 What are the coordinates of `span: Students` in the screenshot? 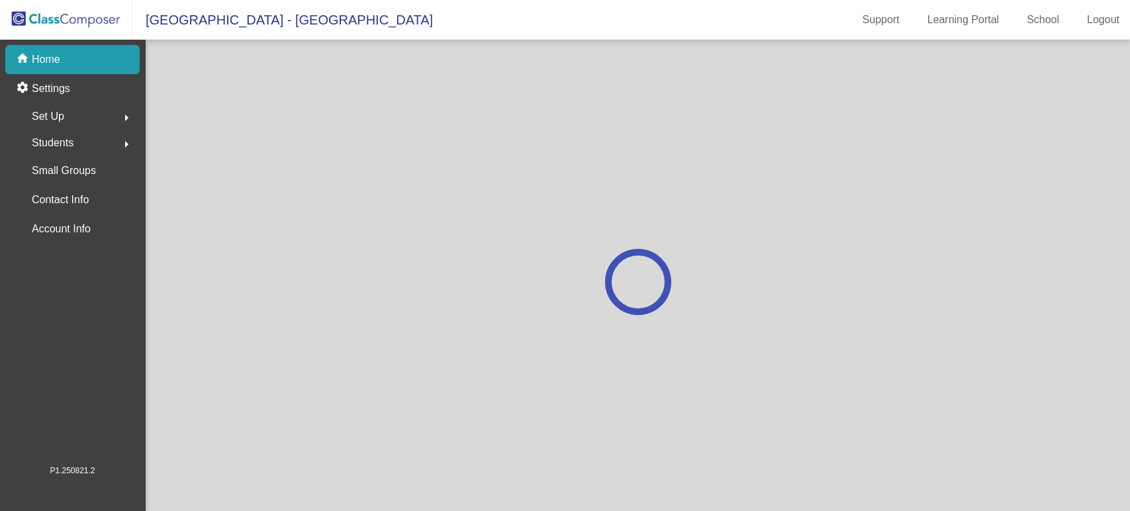 It's located at (52, 143).